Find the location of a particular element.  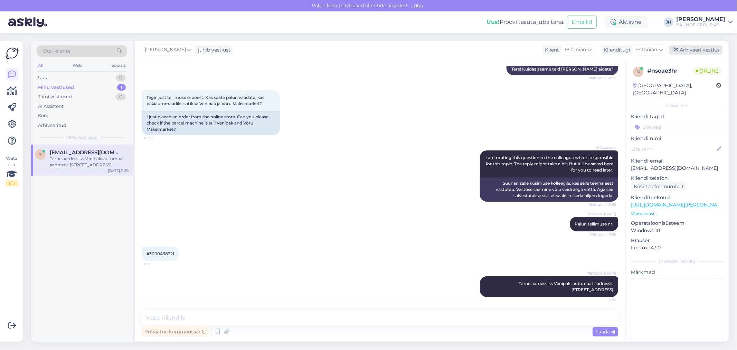

span: #3000498221 is located at coordinates (160, 253).